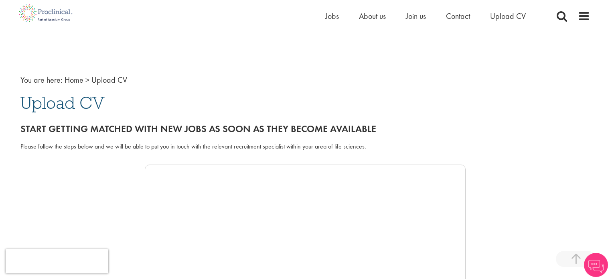 Image resolution: width=610 pixels, height=279 pixels. Describe the element at coordinates (372, 16) in the screenshot. I see `a: About us` at that location.